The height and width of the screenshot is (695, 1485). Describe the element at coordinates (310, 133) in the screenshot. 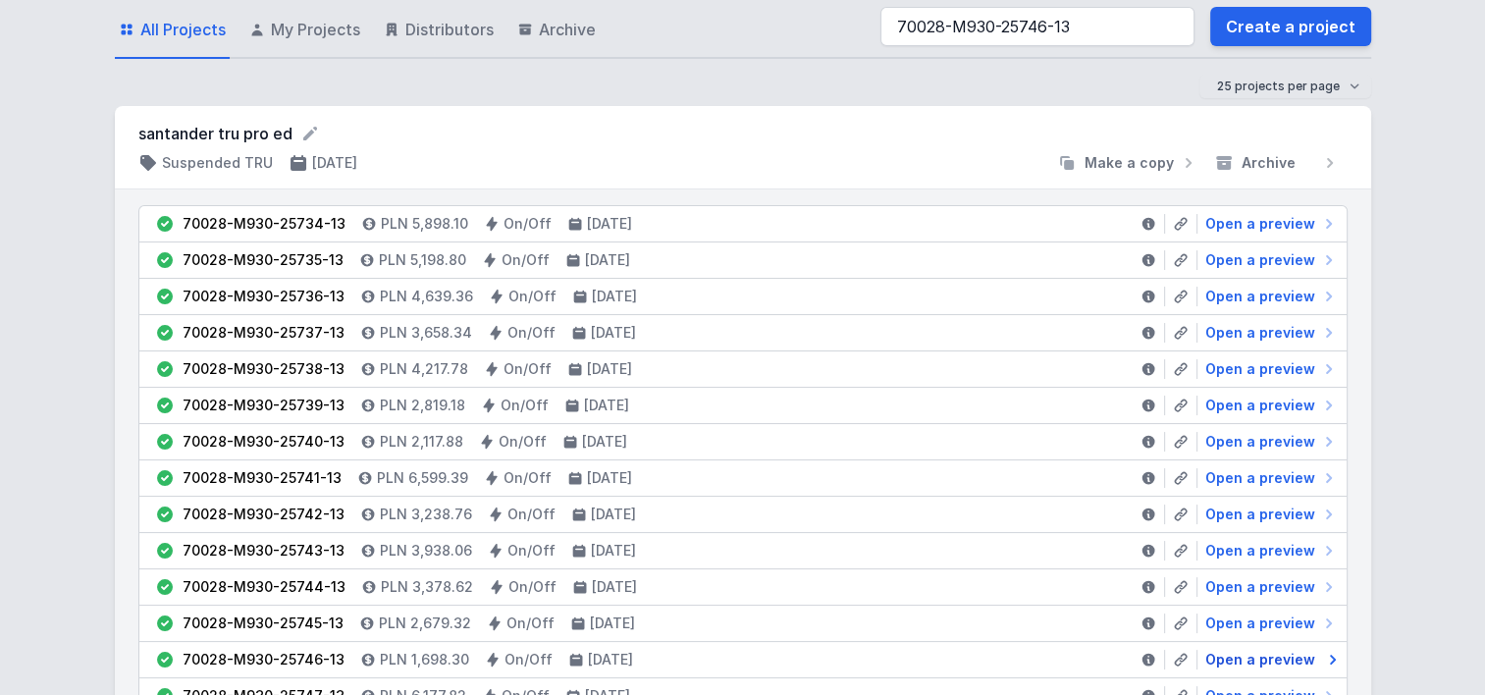

I see `button: Rename project` at that location.